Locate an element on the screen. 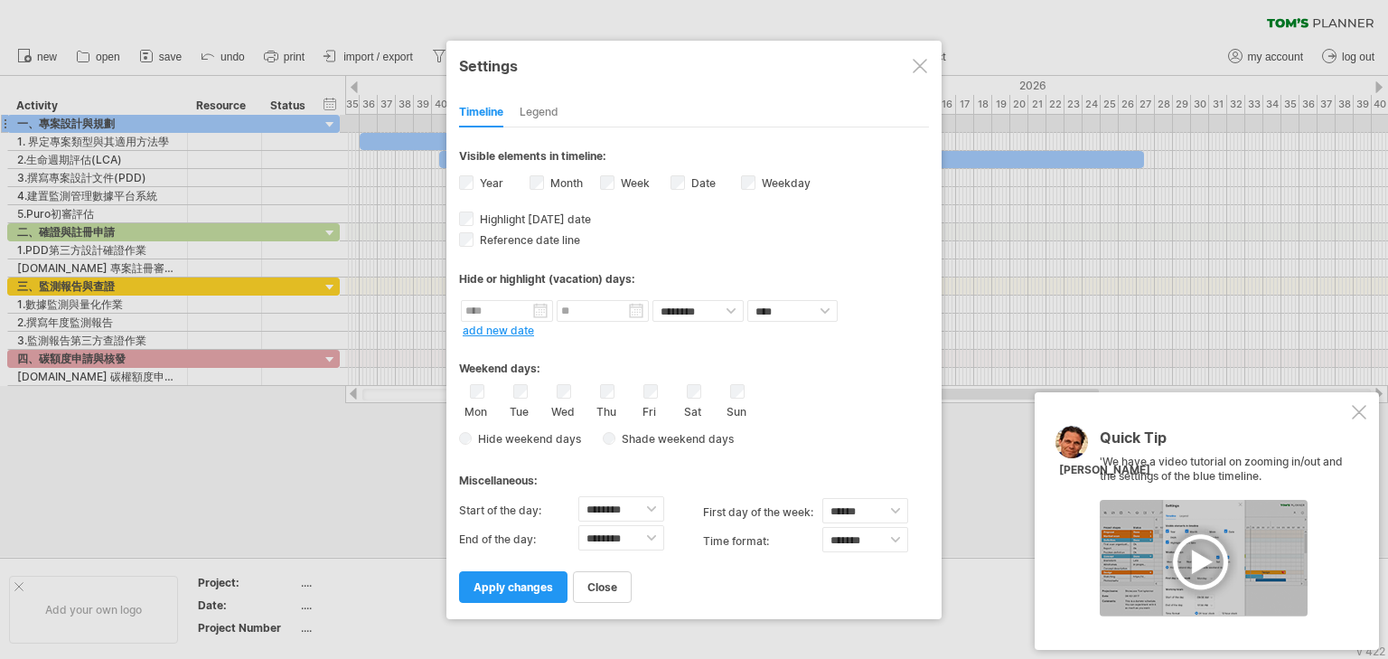 The width and height of the screenshot is (1388, 659). label: first day of the week: is located at coordinates (763, 512).